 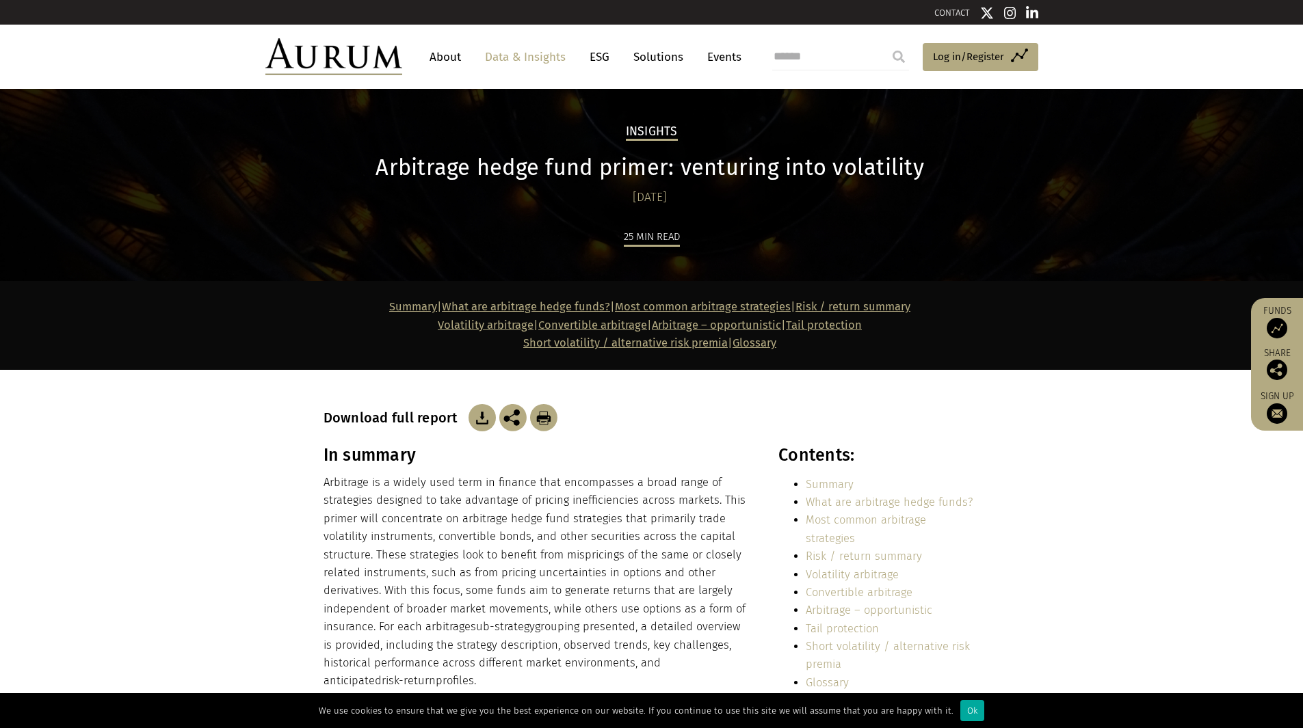 What do you see at coordinates (650, 168) in the screenshot?
I see `h1: Arbitrage hedge fund primer: venturing into volatility` at bounding box center [650, 168].